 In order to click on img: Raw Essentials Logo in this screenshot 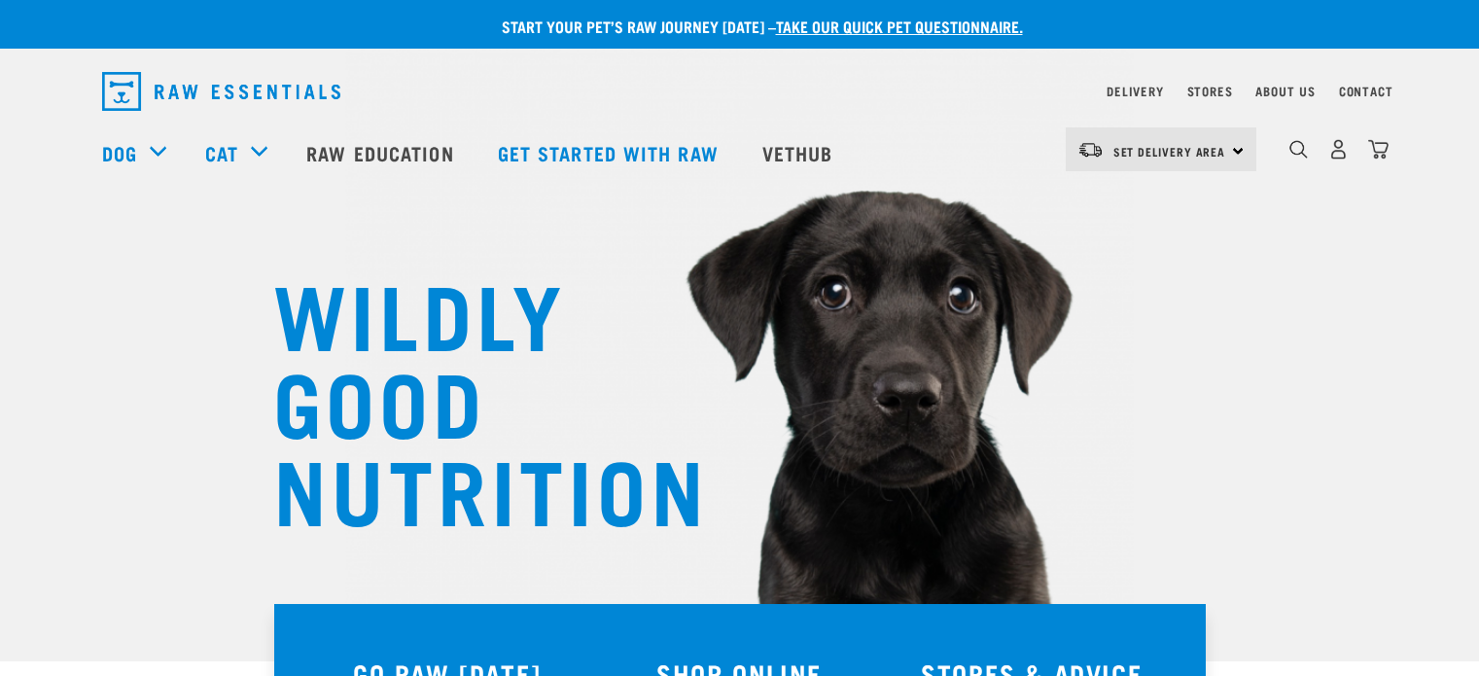, I will do `click(221, 91)`.